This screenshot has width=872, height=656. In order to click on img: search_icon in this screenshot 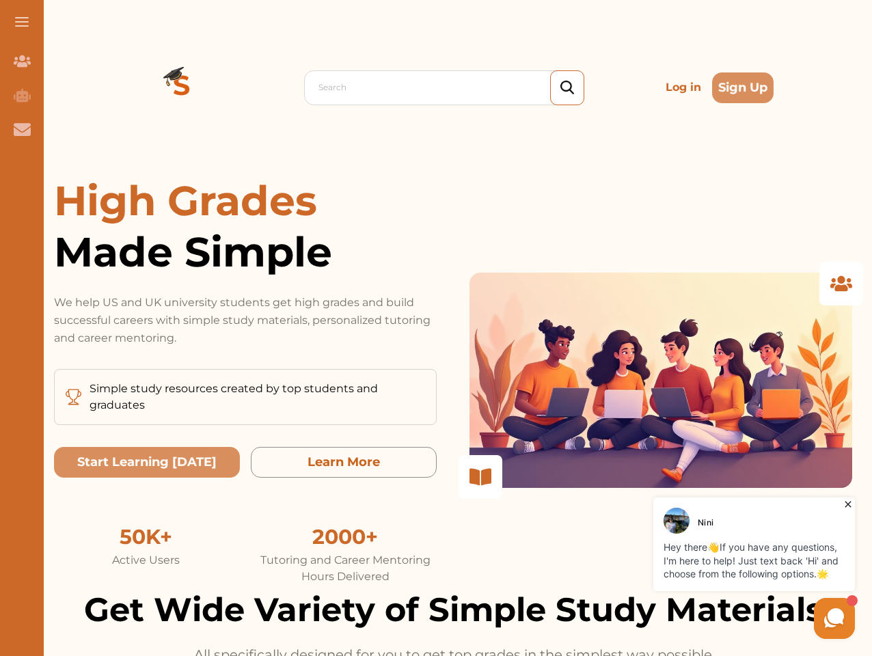, I will do `click(567, 87)`.